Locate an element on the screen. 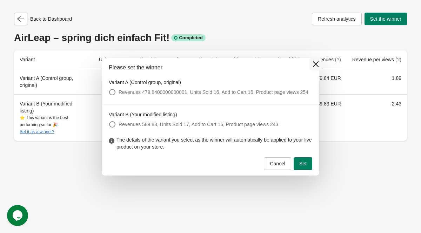 This screenshot has height=233, width=421. legend: Variant A (Control group, original) is located at coordinates (145, 82).